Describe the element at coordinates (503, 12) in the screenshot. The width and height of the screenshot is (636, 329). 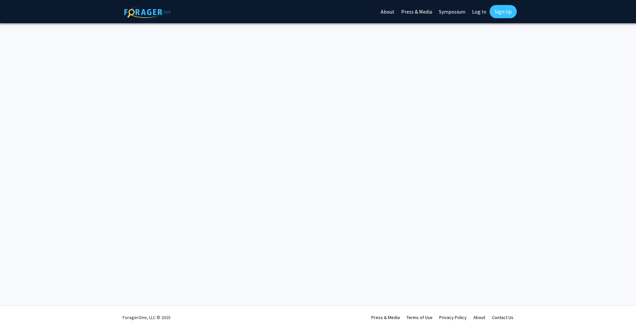
I see `a: Sign Up` at that location.